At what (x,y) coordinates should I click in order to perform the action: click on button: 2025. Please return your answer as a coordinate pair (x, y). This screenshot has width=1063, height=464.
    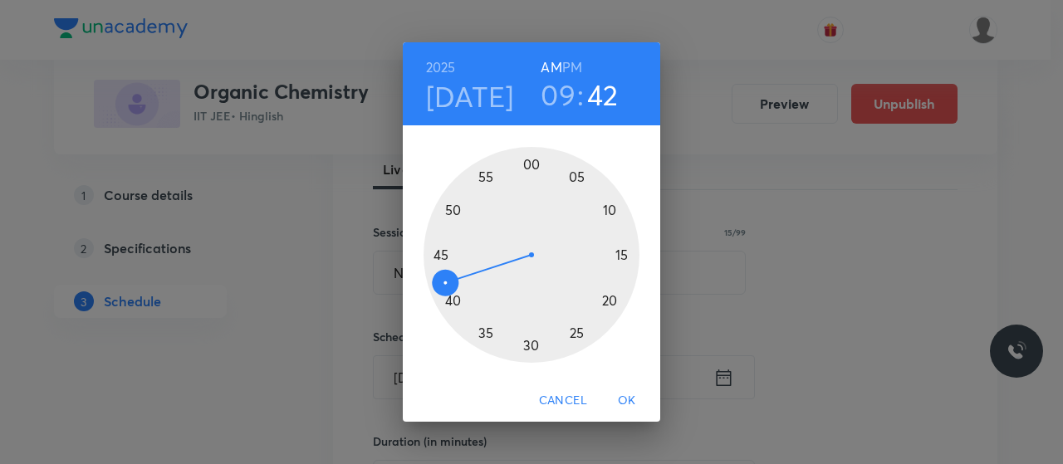
    Looking at the image, I should click on (441, 67).